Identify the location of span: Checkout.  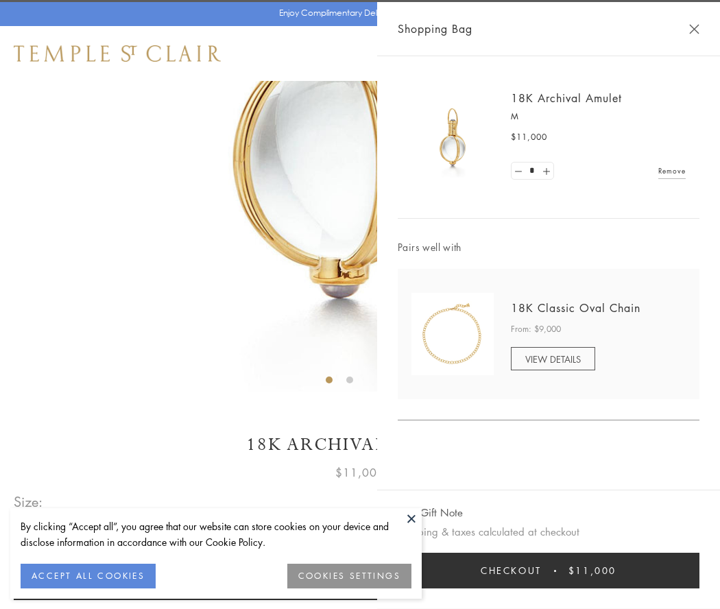
(511, 571).